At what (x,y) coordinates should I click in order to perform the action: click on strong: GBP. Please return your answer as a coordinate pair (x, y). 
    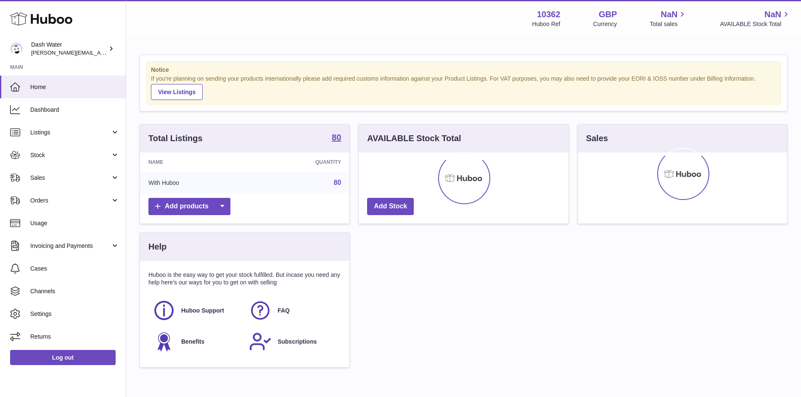
    Looking at the image, I should click on (607, 14).